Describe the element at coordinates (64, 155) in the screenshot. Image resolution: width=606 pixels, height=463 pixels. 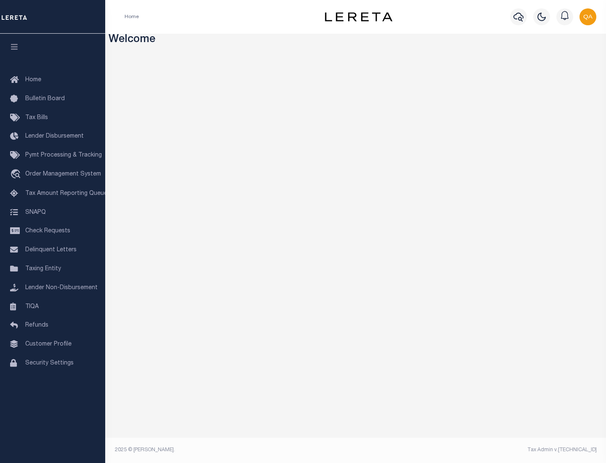
I see `span: Pymt Processing & Tracking` at that location.